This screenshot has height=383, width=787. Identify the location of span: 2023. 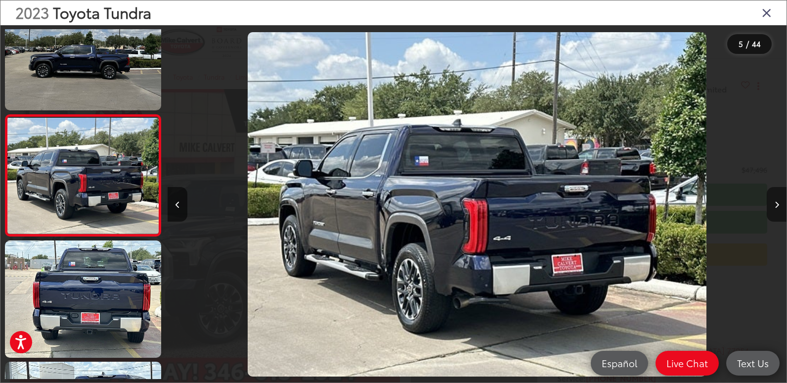
(32, 12).